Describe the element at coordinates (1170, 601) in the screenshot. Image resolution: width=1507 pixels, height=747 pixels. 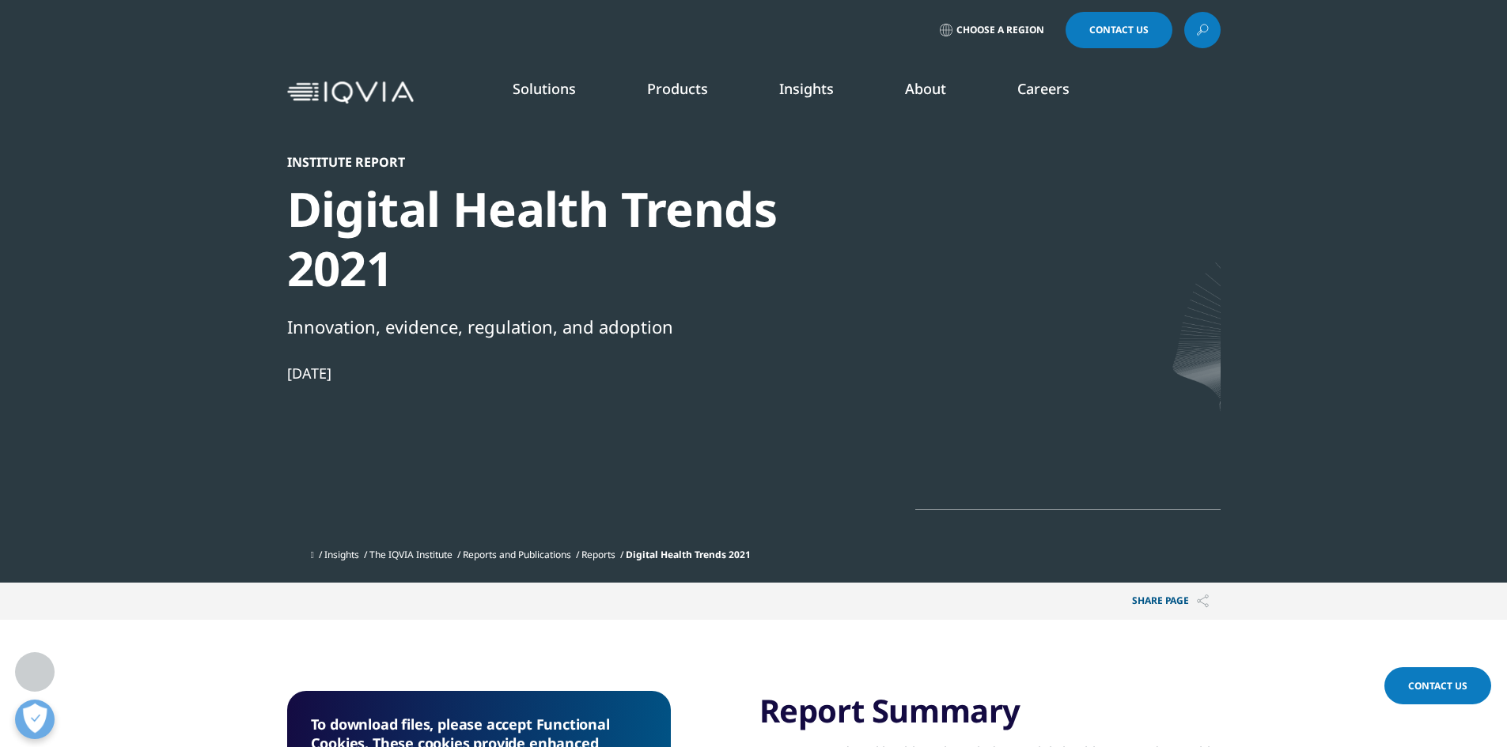
I see `p: Share PAGE` at that location.